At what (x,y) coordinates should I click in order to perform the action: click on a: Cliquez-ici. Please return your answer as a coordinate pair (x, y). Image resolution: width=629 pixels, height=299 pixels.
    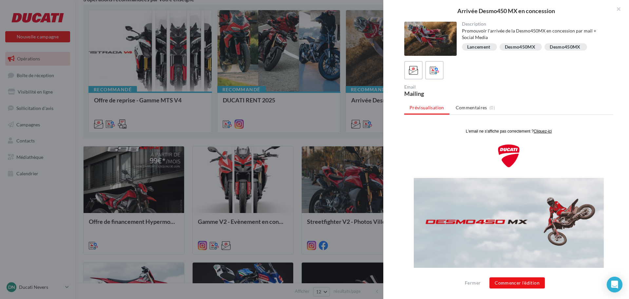
    Looking at the image, I should click on (138, 6).